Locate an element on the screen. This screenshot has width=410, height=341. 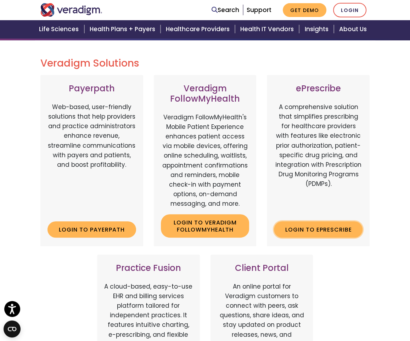
button: Open CMP widget is located at coordinates (12, 329).